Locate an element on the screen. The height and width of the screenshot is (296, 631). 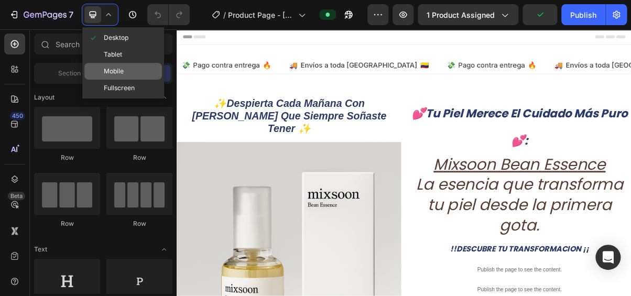
span: 1 product assigned is located at coordinates (461, 15).